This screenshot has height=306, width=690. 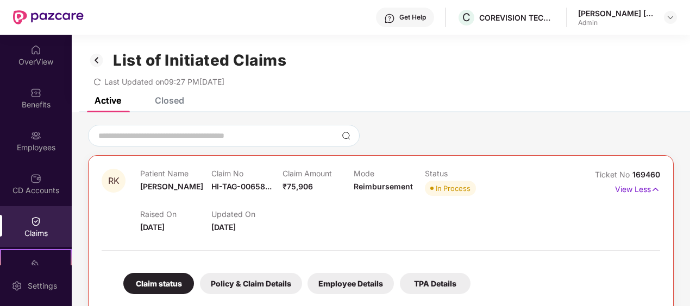 I want to click on p: Claim No, so click(x=247, y=173).